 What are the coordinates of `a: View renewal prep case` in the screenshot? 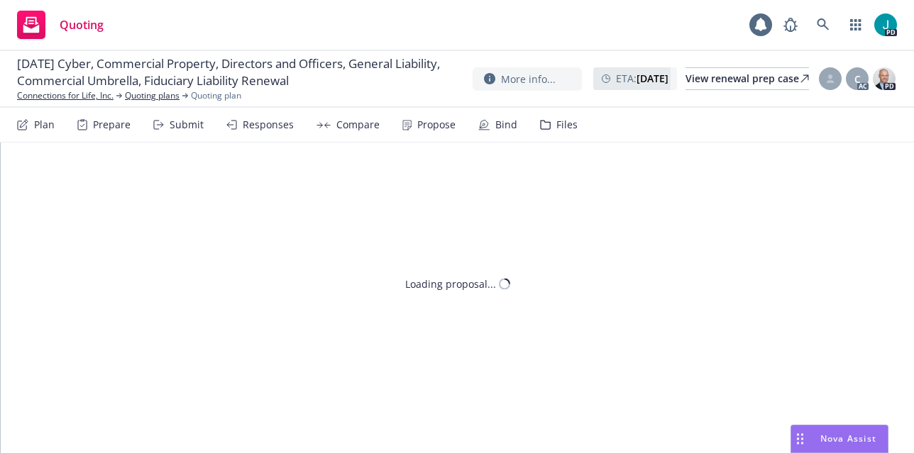 It's located at (747, 79).